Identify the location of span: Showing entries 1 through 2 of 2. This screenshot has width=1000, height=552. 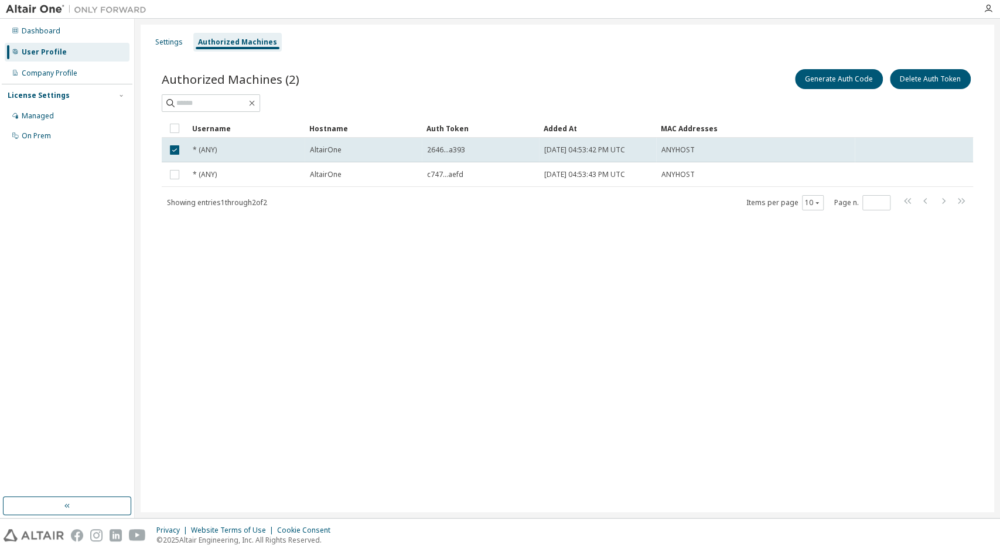
(217, 202).